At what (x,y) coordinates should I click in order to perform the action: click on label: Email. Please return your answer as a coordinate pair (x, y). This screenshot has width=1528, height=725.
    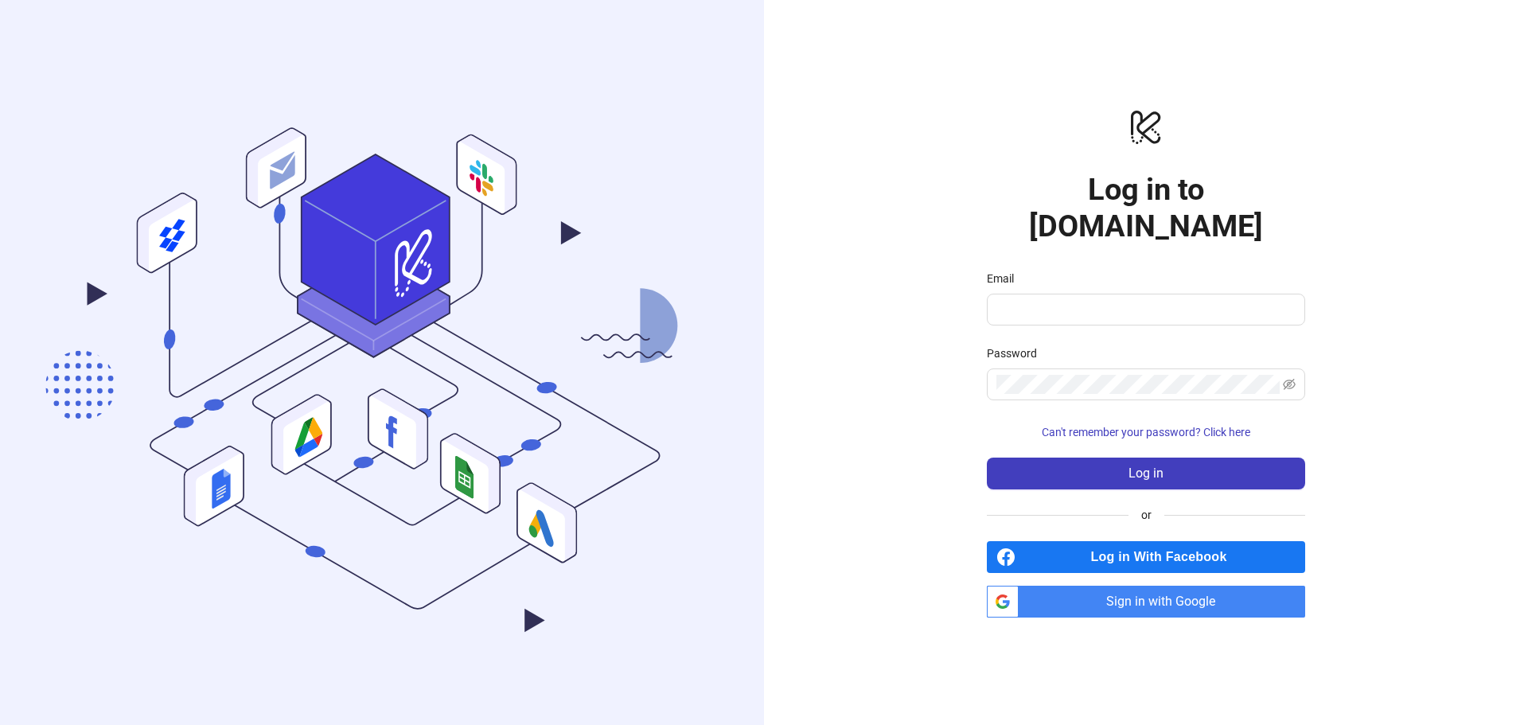
    Looking at the image, I should click on (1005, 278).